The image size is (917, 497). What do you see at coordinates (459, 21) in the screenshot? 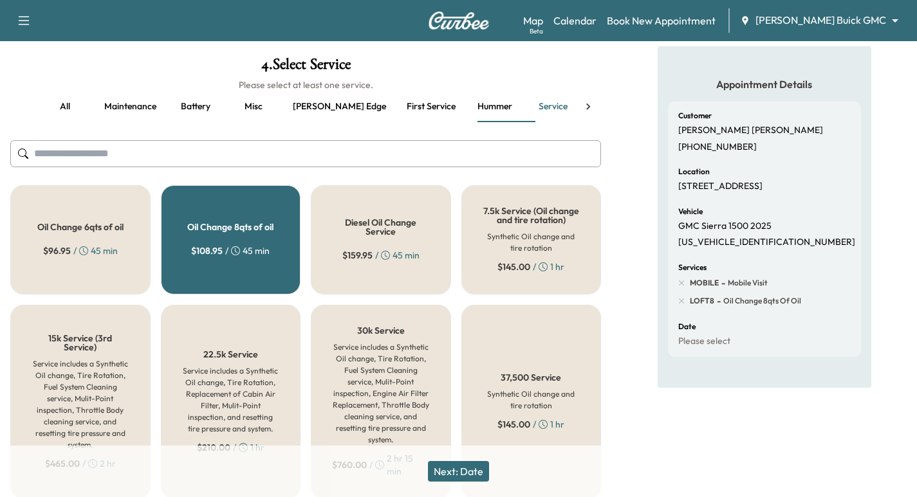
I see `img: Curbee Logo` at bounding box center [459, 21].